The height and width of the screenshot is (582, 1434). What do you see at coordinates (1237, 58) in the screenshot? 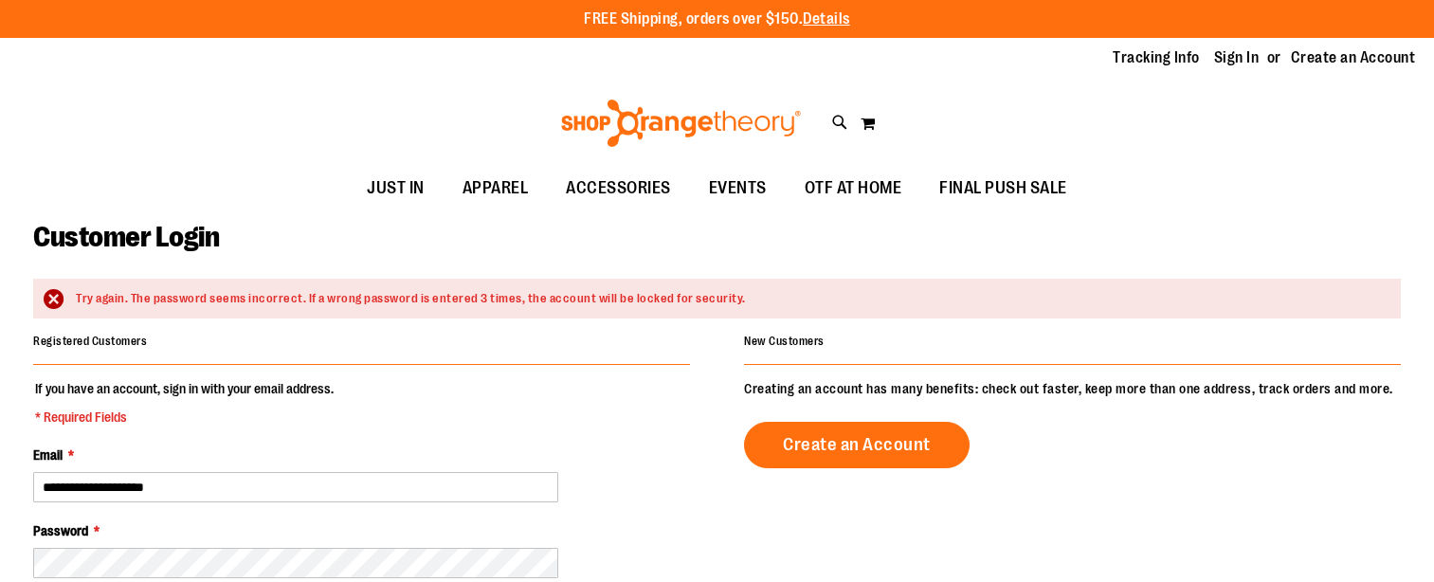
I see `a: Sign In` at bounding box center [1237, 58].